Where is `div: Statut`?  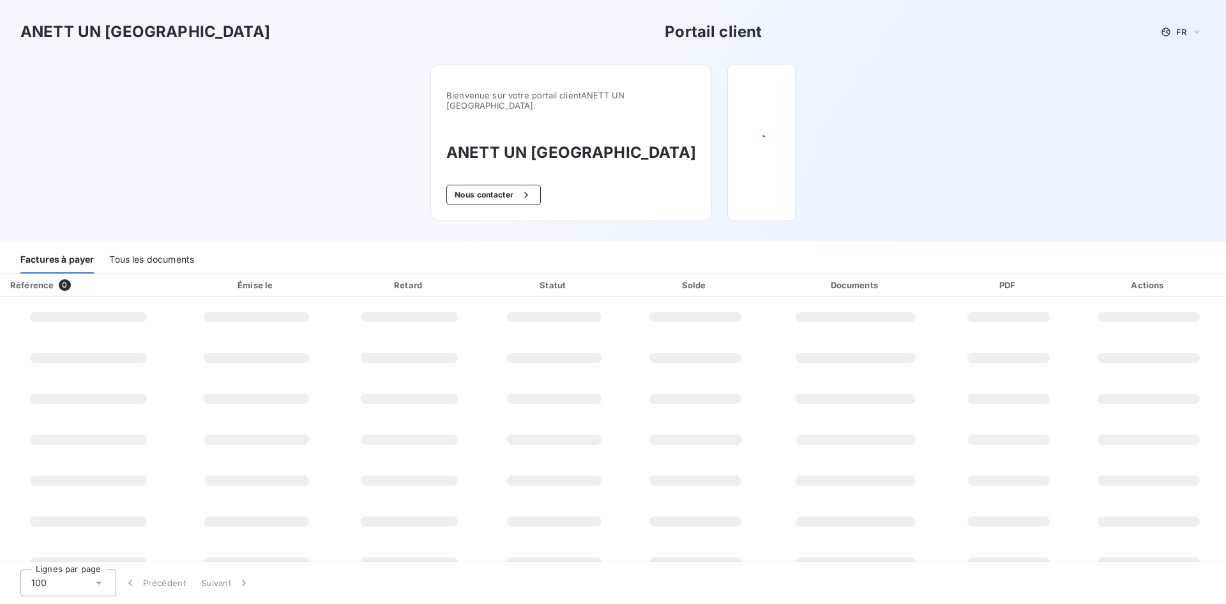
div: Statut is located at coordinates (554, 285).